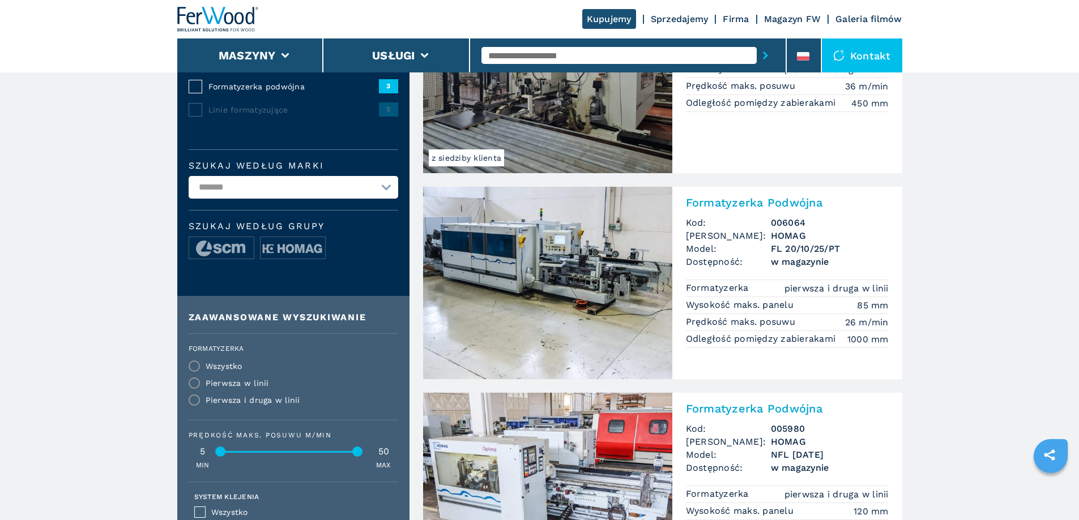 This screenshot has height=520, width=1079. What do you see at coordinates (293, 318) in the screenshot?
I see `div: Zaawansowane wyszukiwanie` at bounding box center [293, 318].